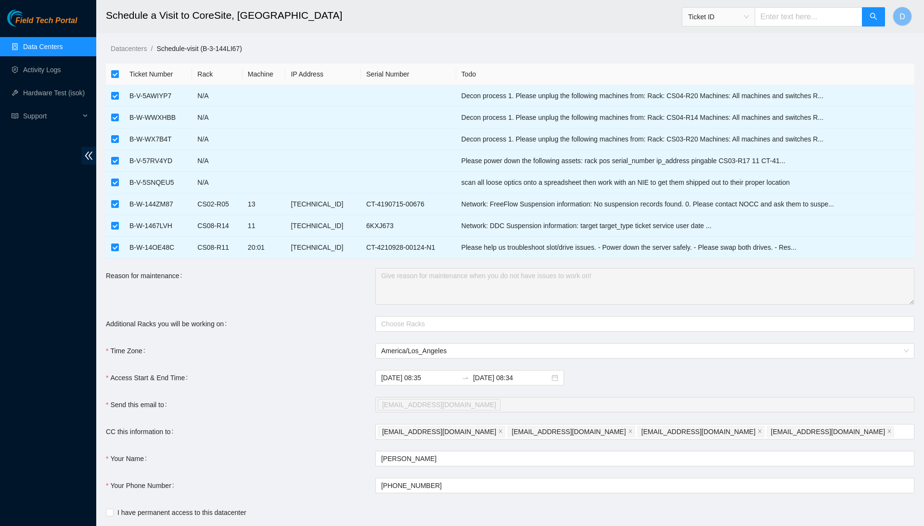 The image size is (924, 526). Describe the element at coordinates (873, 17) in the screenshot. I see `button: search` at that location.